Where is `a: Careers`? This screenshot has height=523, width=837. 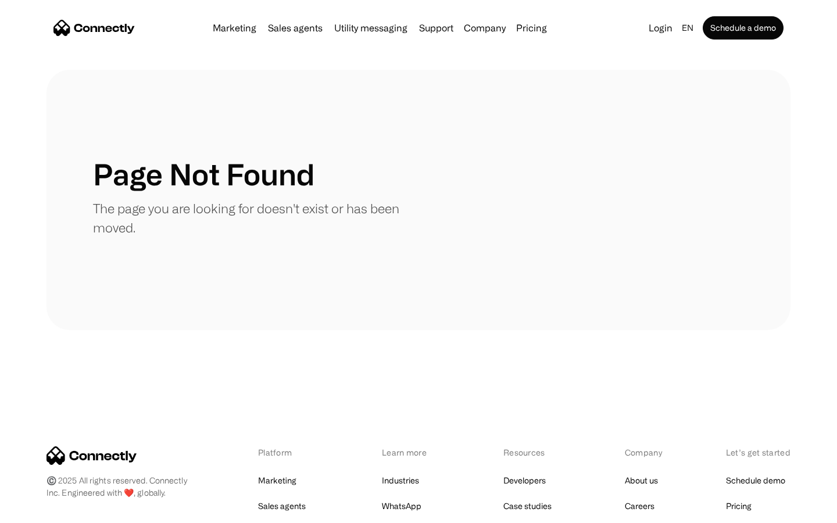
a: Careers is located at coordinates (639, 506).